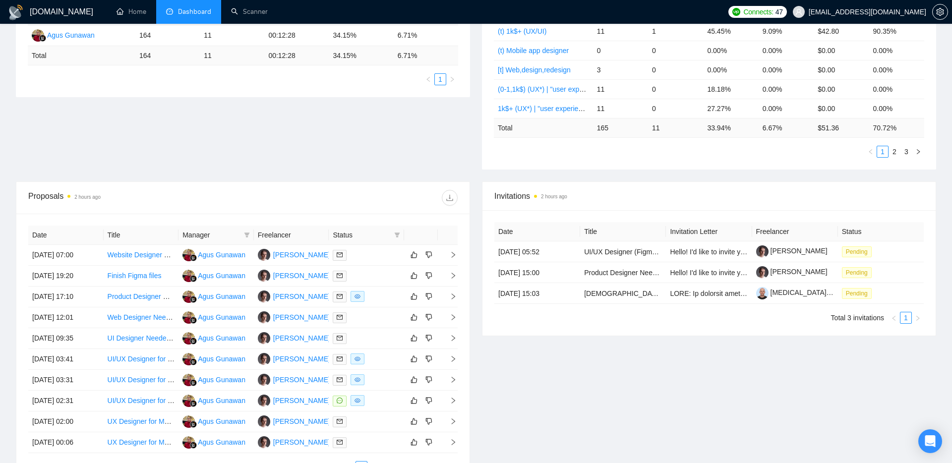  What do you see at coordinates (141, 276) in the screenshot?
I see `td: Finish Figma files` at bounding box center [141, 276].